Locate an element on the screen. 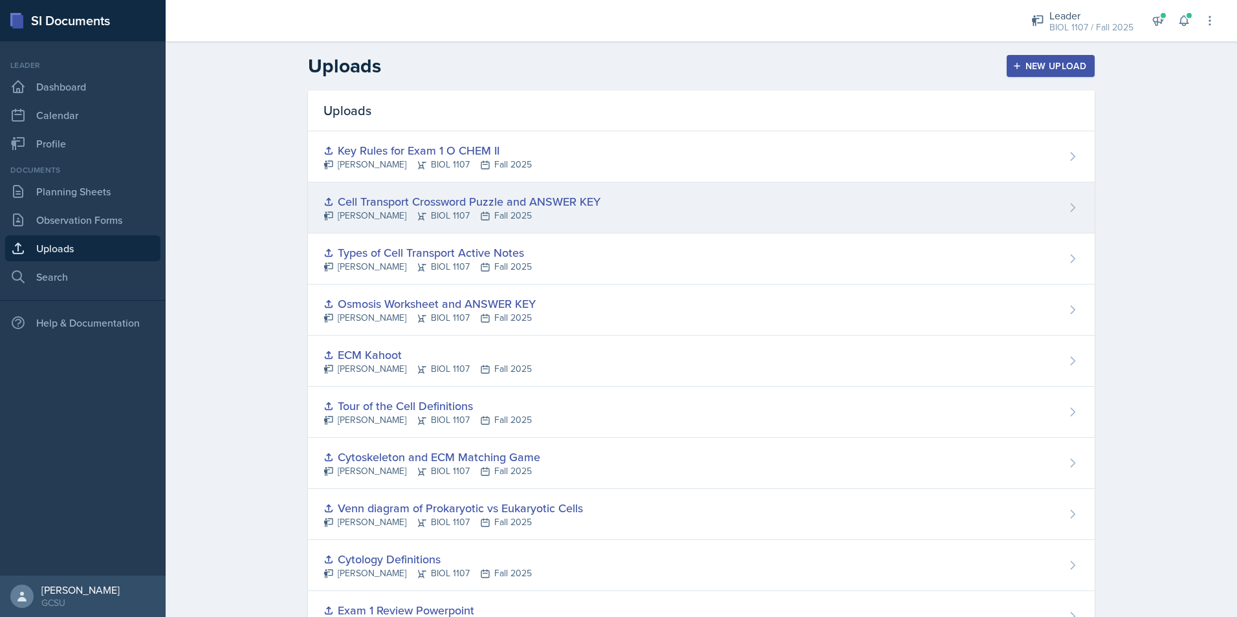 This screenshot has width=1237, height=617. button: New Upload is located at coordinates (1050, 66).